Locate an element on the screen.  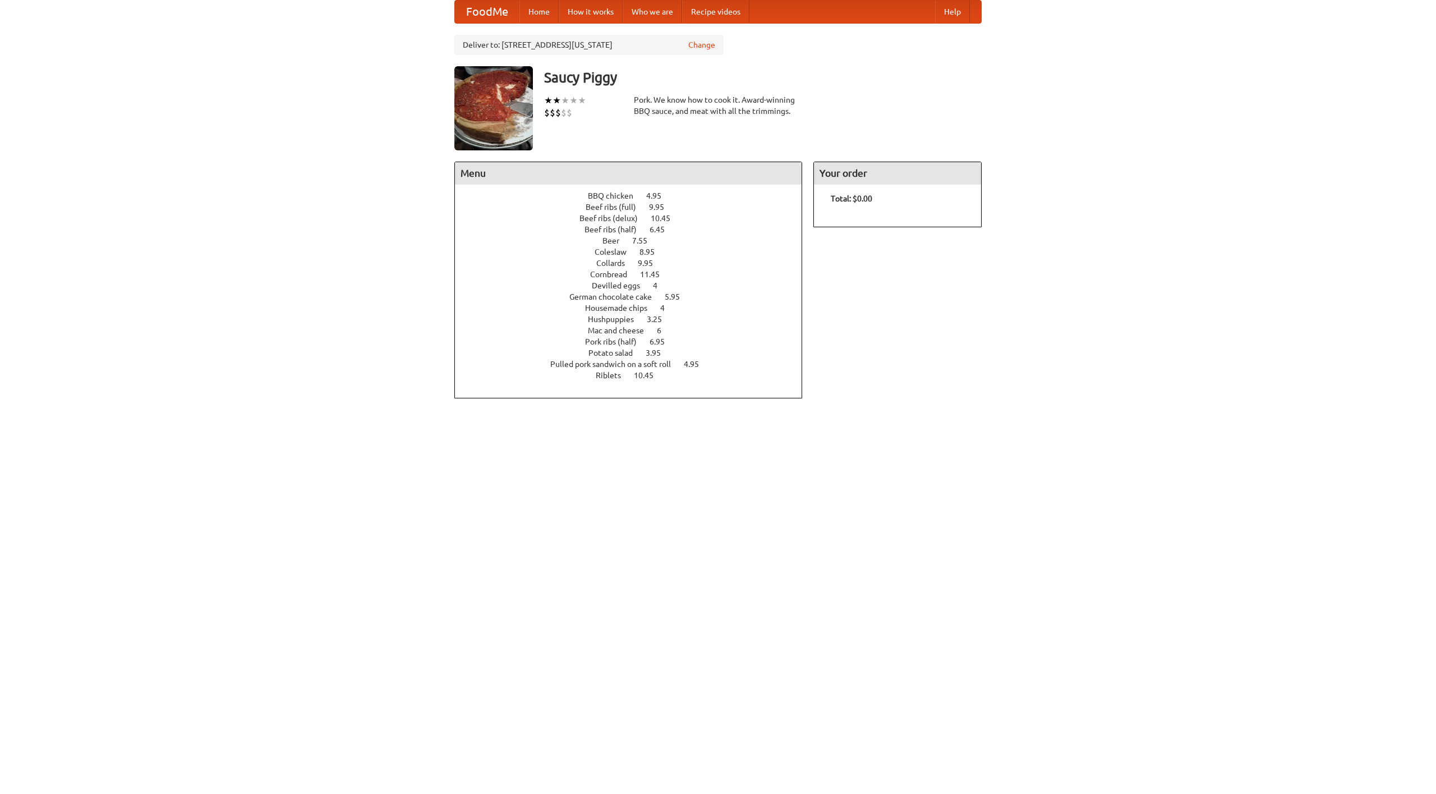
h4: Your order is located at coordinates (898, 173).